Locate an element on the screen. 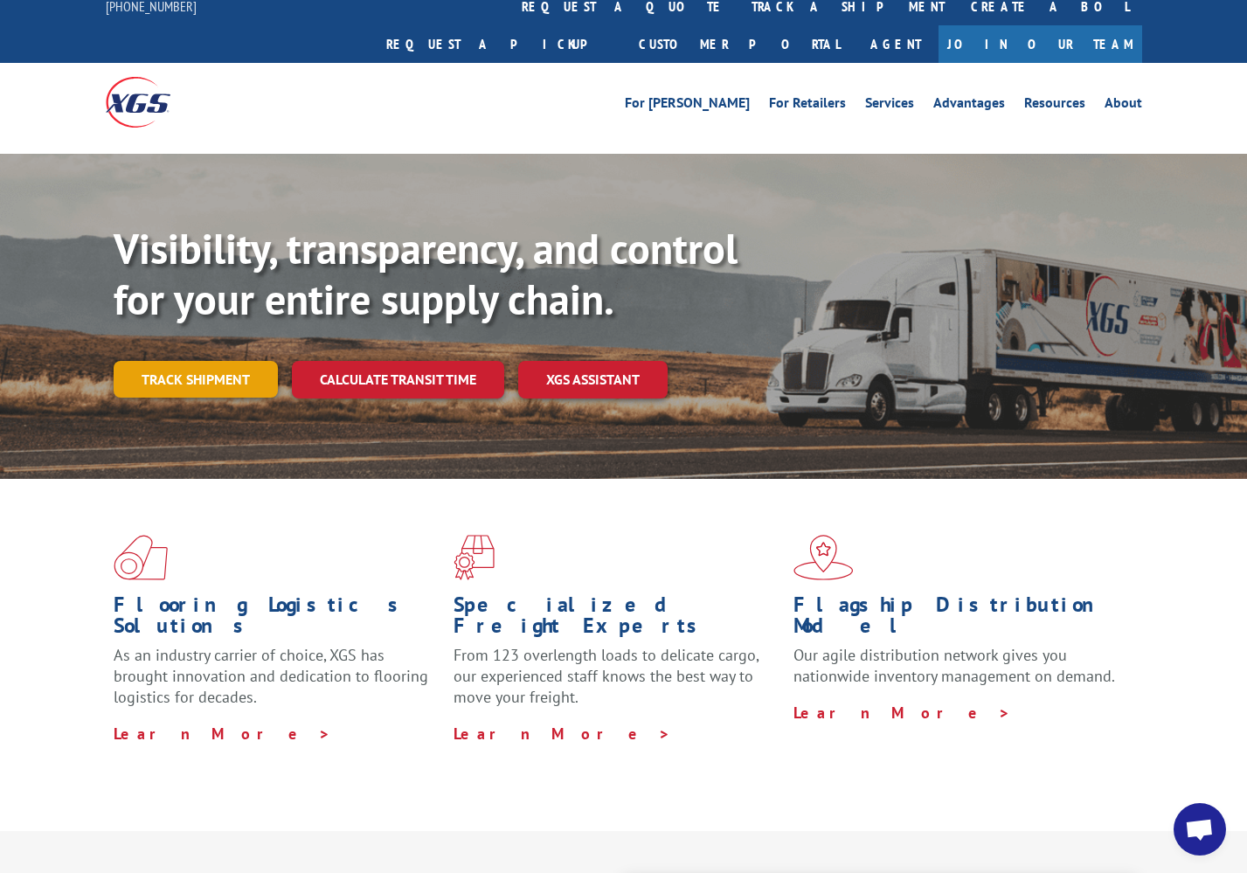  a: Track shipment is located at coordinates (196, 379).